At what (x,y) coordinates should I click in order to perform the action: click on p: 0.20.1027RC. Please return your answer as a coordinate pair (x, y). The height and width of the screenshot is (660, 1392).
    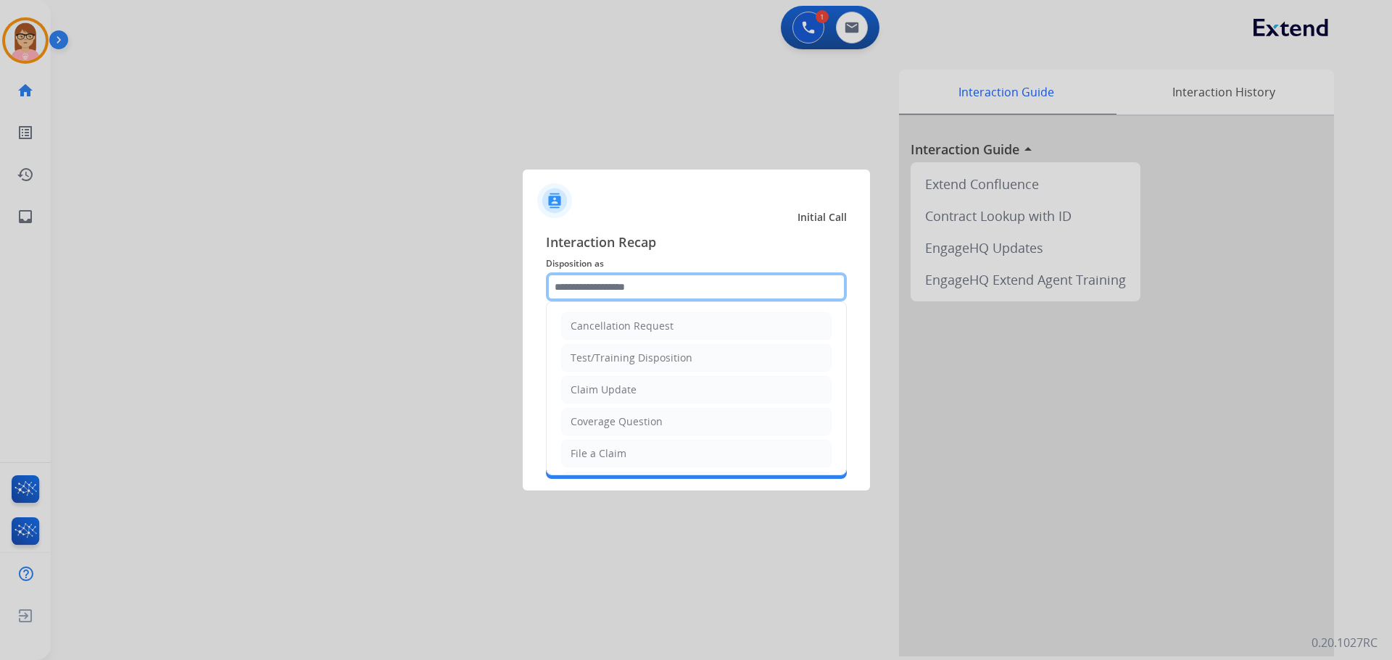
    Looking at the image, I should click on (1344, 643).